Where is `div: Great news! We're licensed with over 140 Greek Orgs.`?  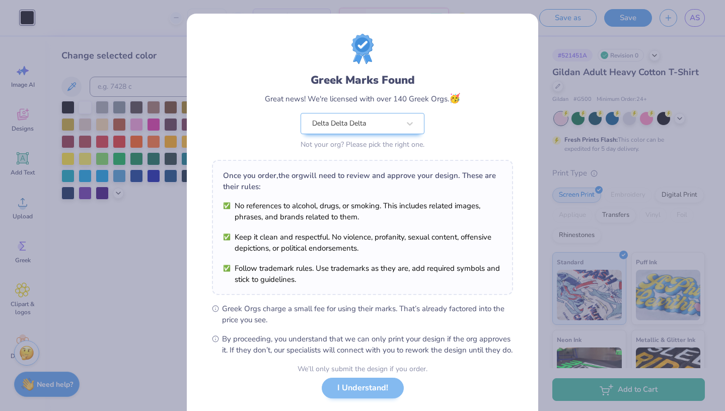
div: Great news! We're licensed with over 140 Greek Orgs. is located at coordinates (363, 98).